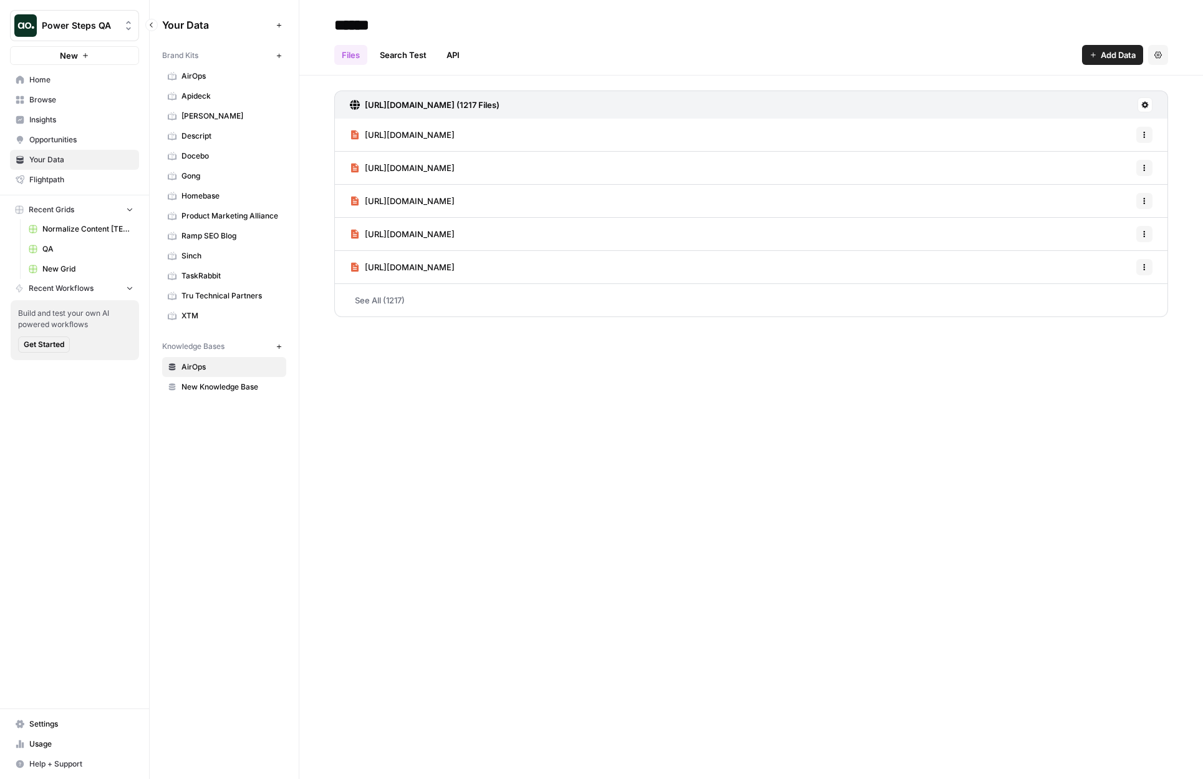 The width and height of the screenshot is (1203, 779). What do you see at coordinates (74, 80) in the screenshot?
I see `a: Home` at bounding box center [74, 80].